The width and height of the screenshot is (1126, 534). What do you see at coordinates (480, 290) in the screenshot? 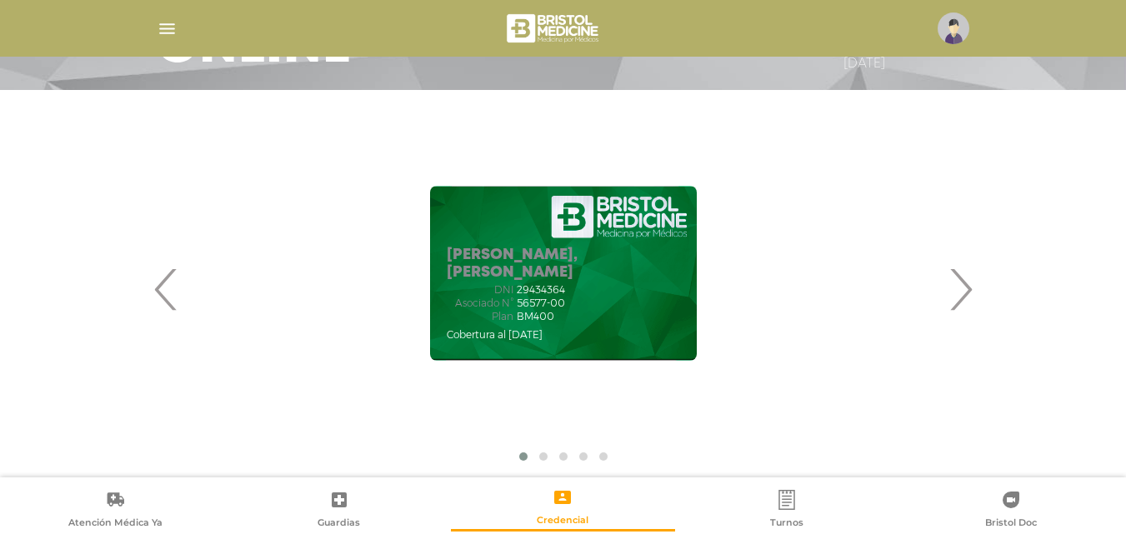
I see `span: DNI` at bounding box center [480, 290].